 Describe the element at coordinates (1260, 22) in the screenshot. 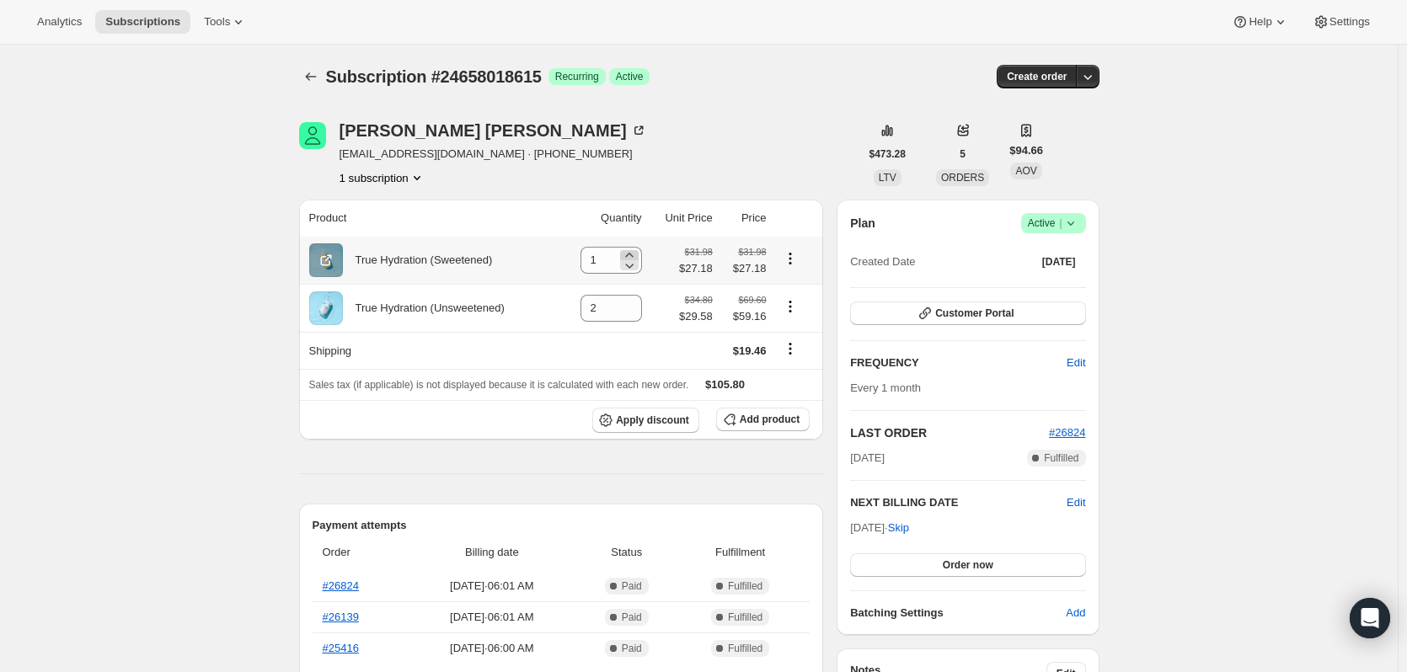

I see `button: Help` at that location.